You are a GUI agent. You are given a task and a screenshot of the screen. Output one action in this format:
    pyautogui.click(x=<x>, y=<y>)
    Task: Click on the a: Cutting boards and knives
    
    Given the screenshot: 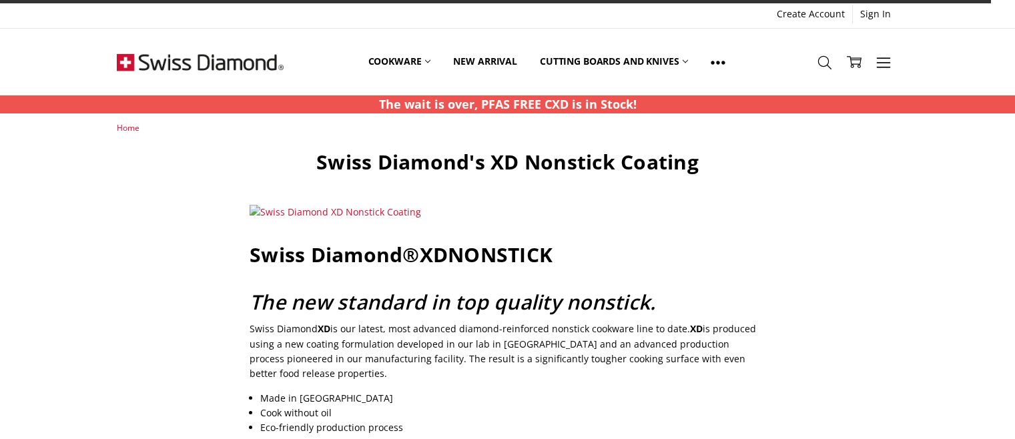 What is the action you would take?
    pyautogui.click(x=614, y=61)
    